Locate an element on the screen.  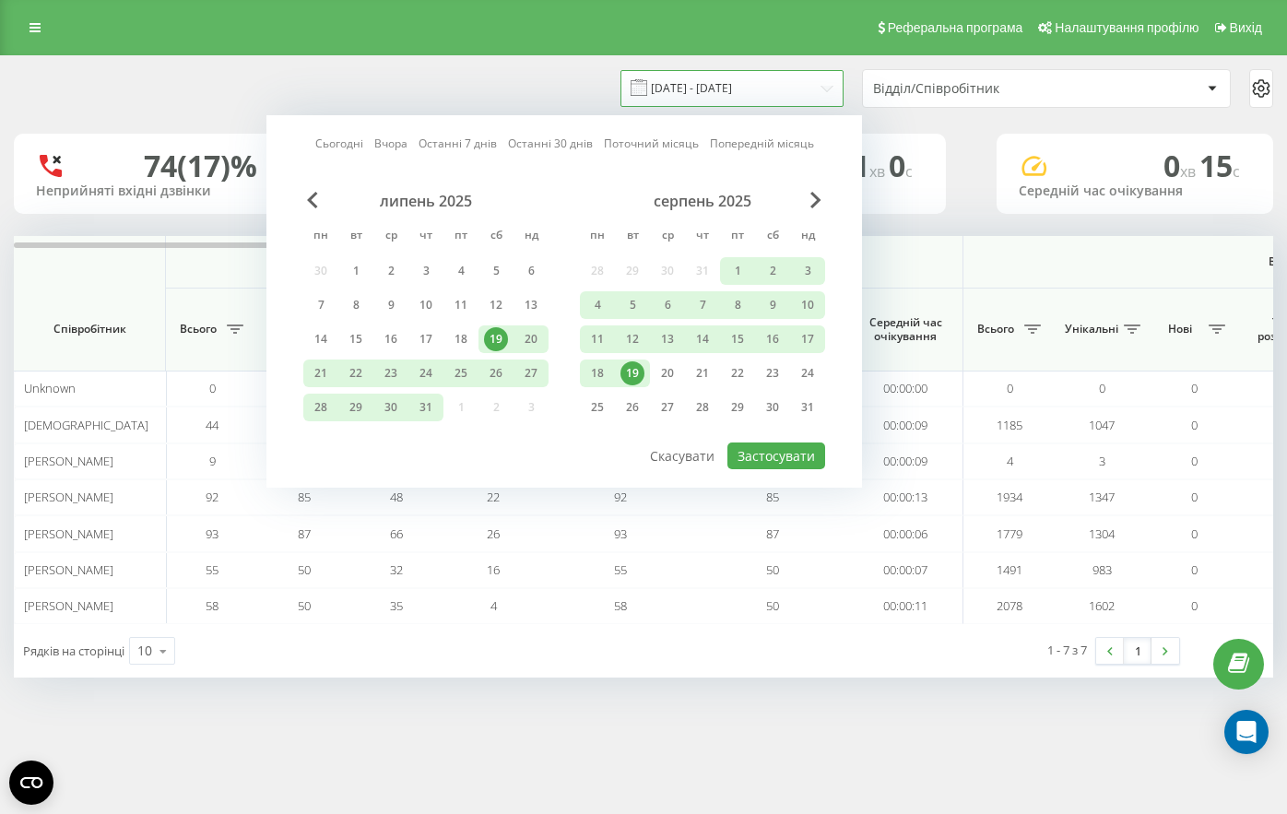
div: 1 is located at coordinates (356, 271).